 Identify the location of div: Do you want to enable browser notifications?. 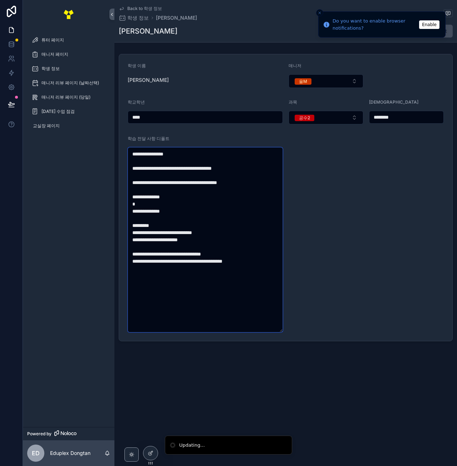
(375, 24).